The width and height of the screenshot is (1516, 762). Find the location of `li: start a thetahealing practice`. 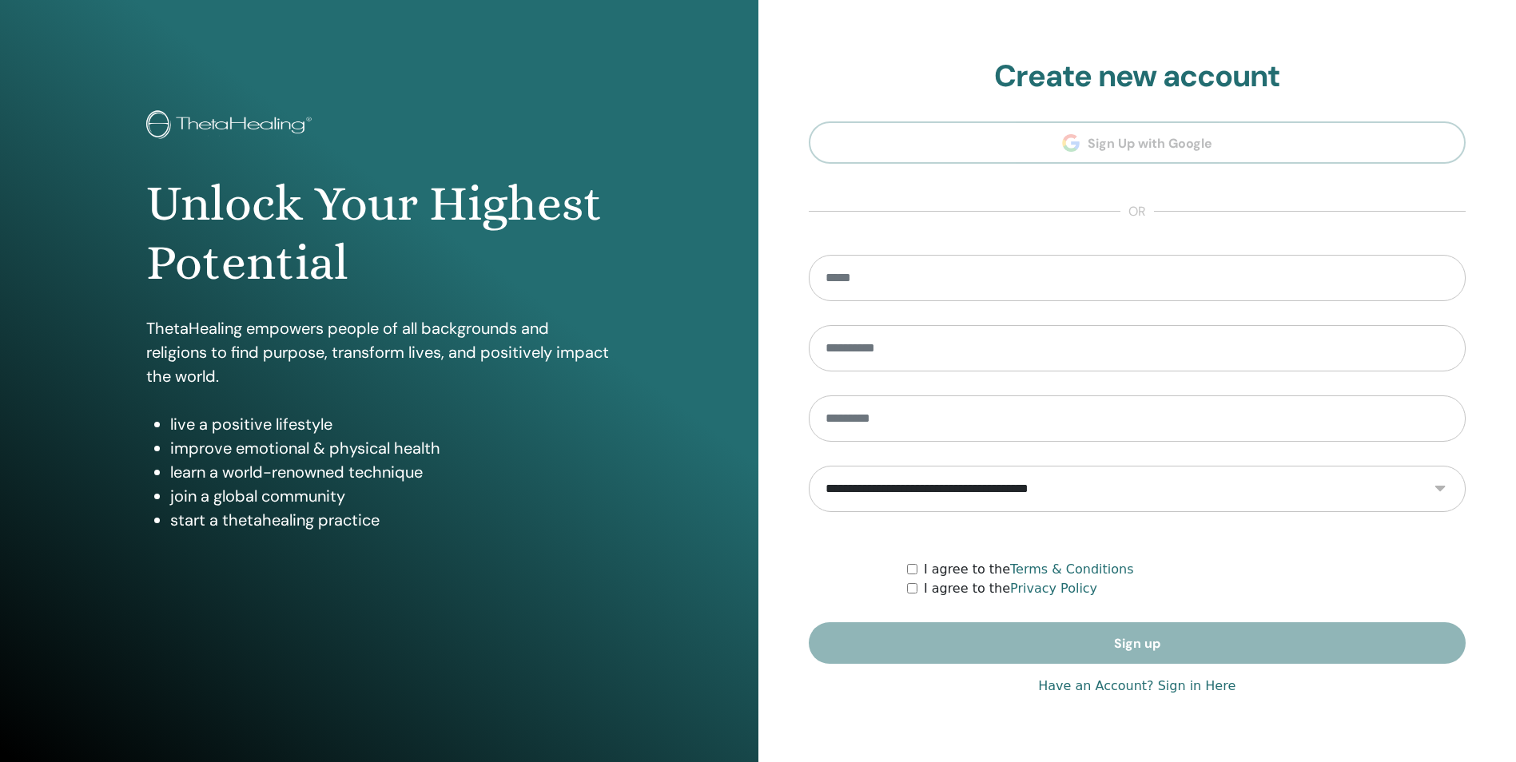

li: start a thetahealing practice is located at coordinates (391, 520).